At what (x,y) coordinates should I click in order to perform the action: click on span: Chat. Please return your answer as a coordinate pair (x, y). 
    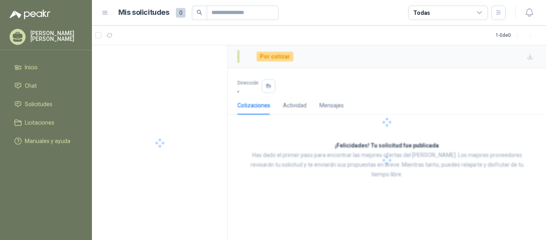
    Looking at the image, I should click on (31, 86).